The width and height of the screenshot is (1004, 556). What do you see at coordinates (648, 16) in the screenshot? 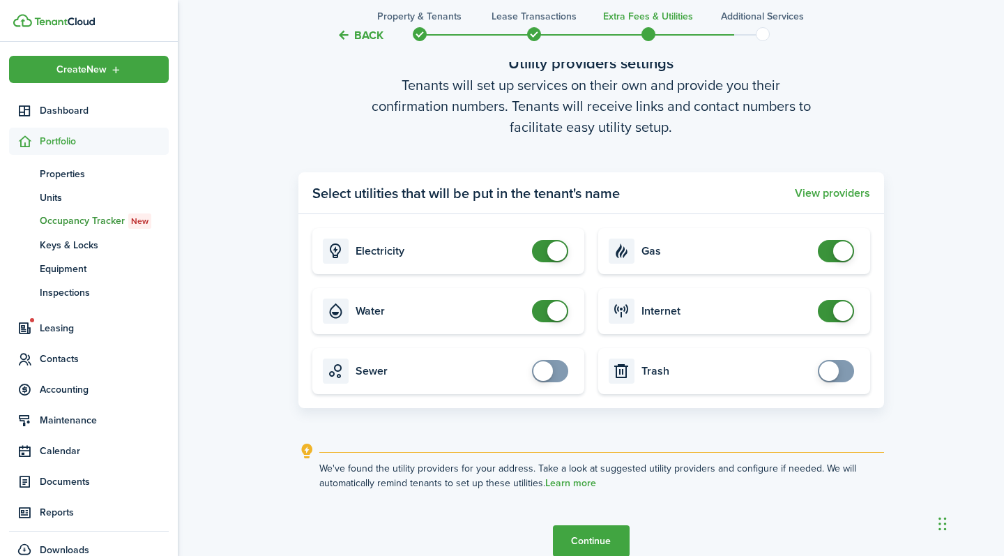
I see `h3: Extra fees & Utilities` at bounding box center [648, 16].